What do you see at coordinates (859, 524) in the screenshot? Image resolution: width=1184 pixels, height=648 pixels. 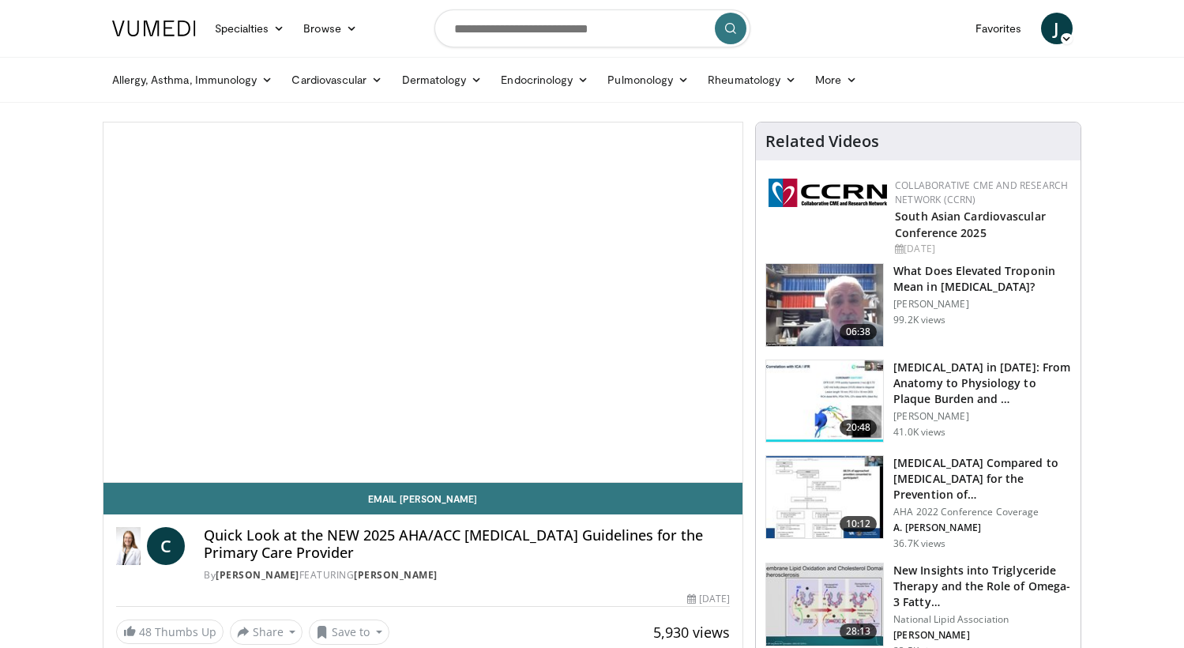 I see `span: 10:12` at bounding box center [859, 524].